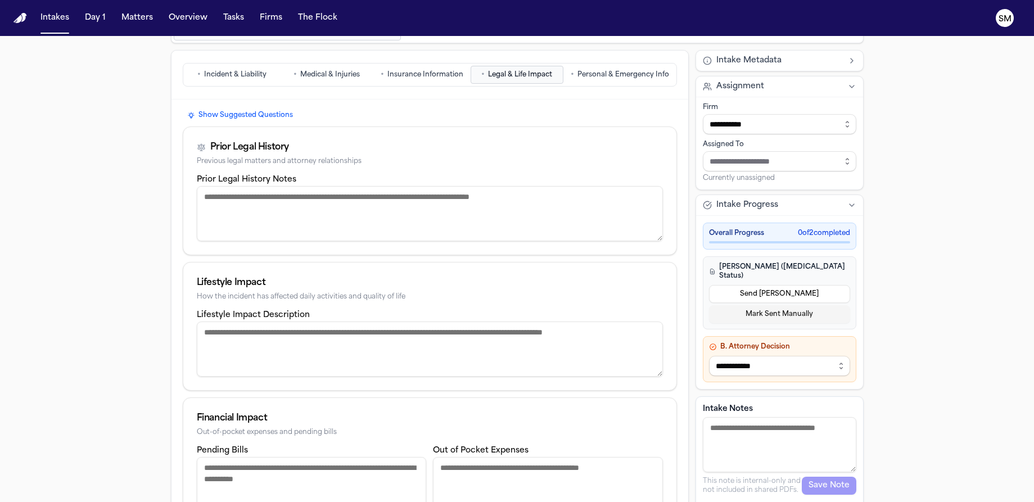  What do you see at coordinates (620, 75) in the screenshot?
I see `button: Go to Personal & Emergency Info` at bounding box center [620, 75].